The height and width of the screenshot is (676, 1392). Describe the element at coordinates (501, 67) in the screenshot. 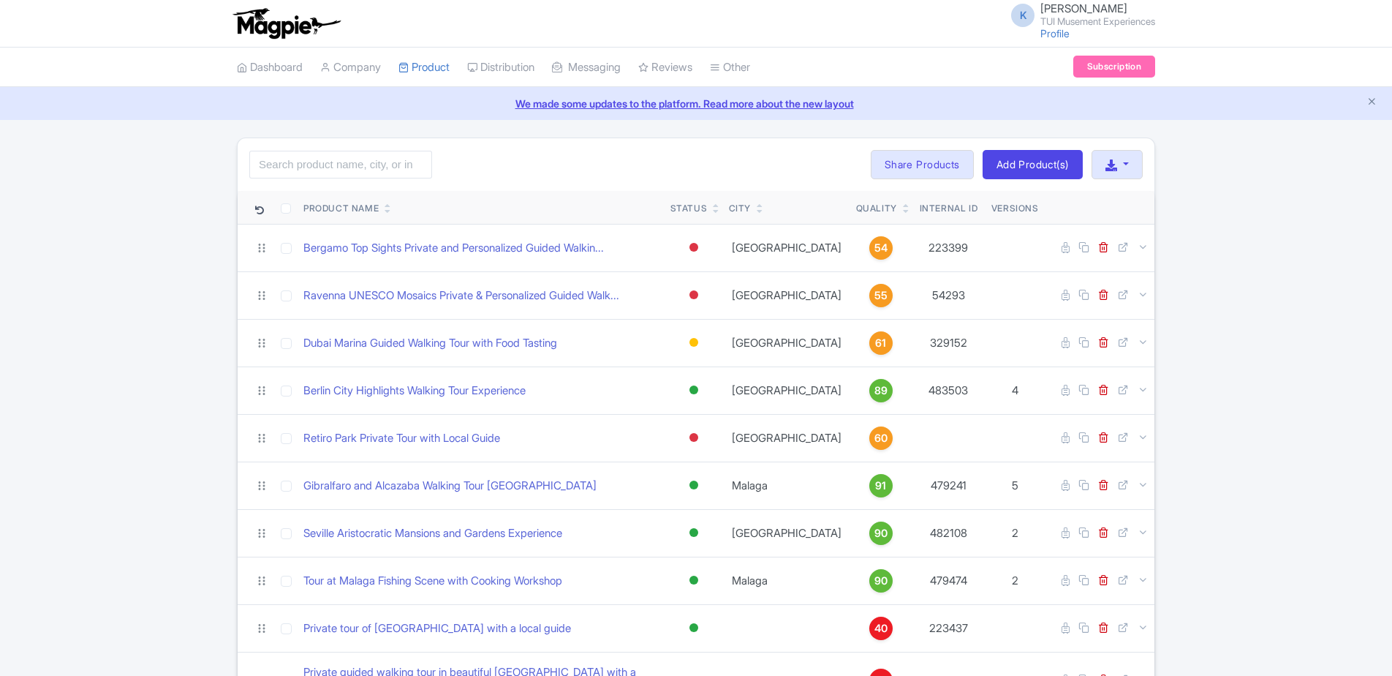

I see `a: Distribution` at that location.